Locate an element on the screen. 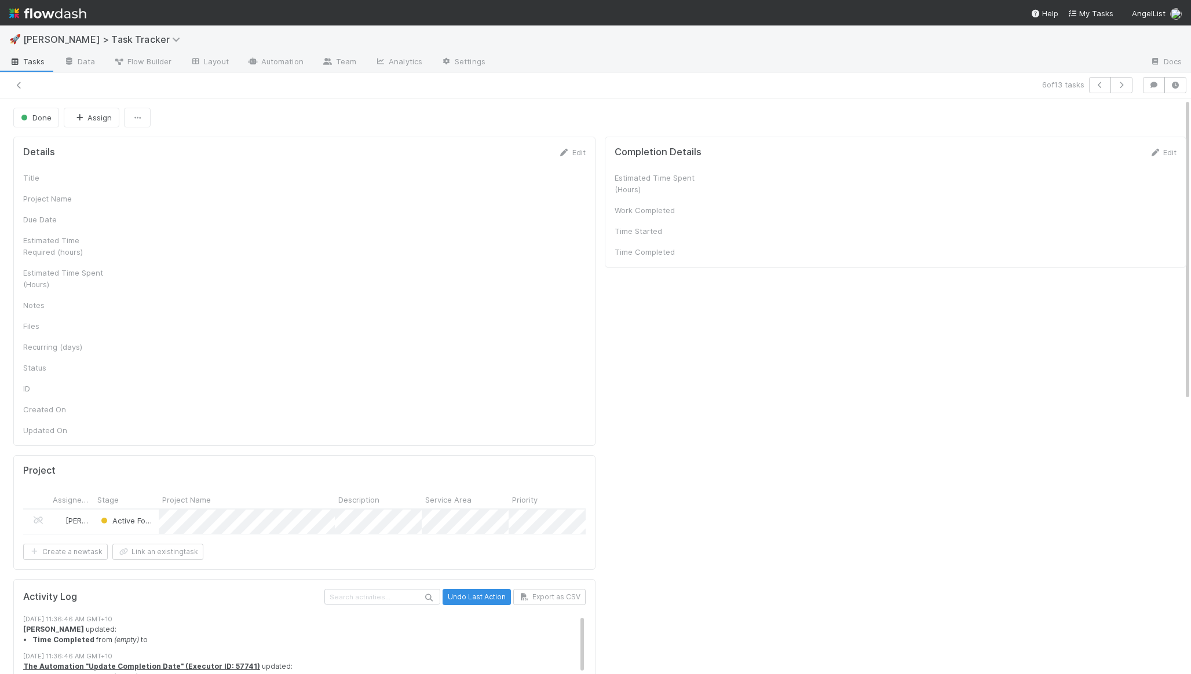 This screenshot has height=674, width=1191. div: Project Name is located at coordinates (67, 199).